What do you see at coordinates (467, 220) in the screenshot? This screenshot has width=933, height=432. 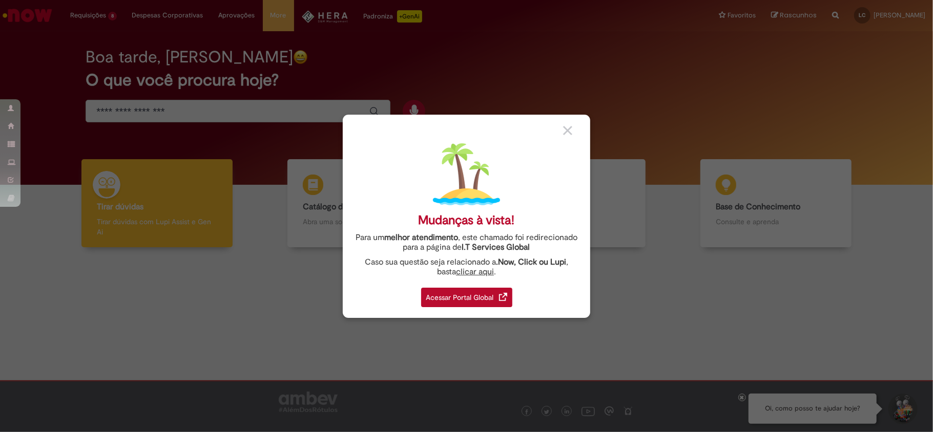 I see `div: Mudanças à vista!` at bounding box center [467, 220].